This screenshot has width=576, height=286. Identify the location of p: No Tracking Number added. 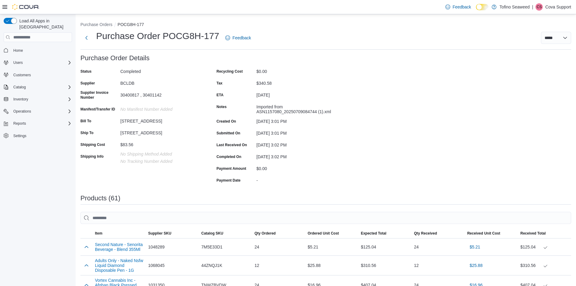
(161, 161).